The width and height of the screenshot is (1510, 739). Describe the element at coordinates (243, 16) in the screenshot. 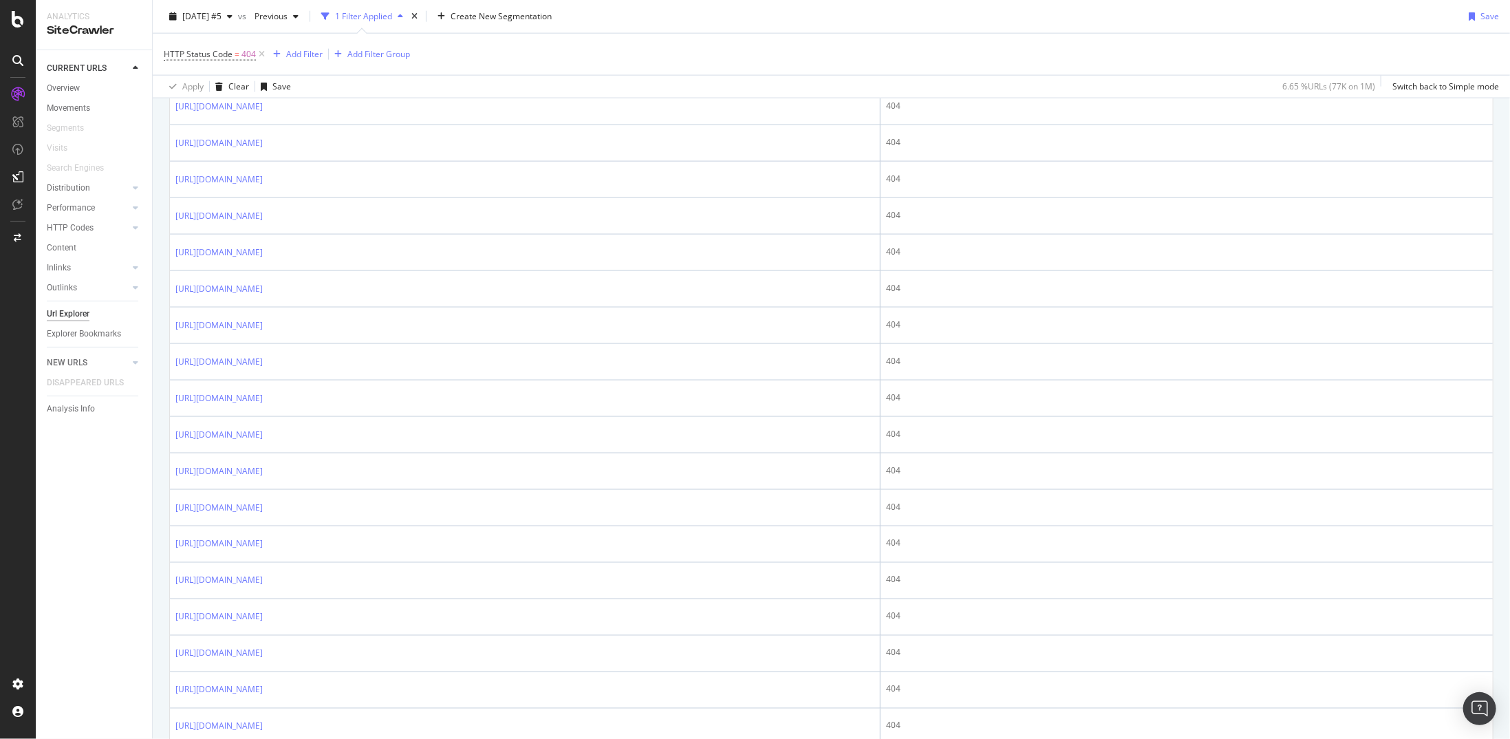

I see `span: vs` at that location.